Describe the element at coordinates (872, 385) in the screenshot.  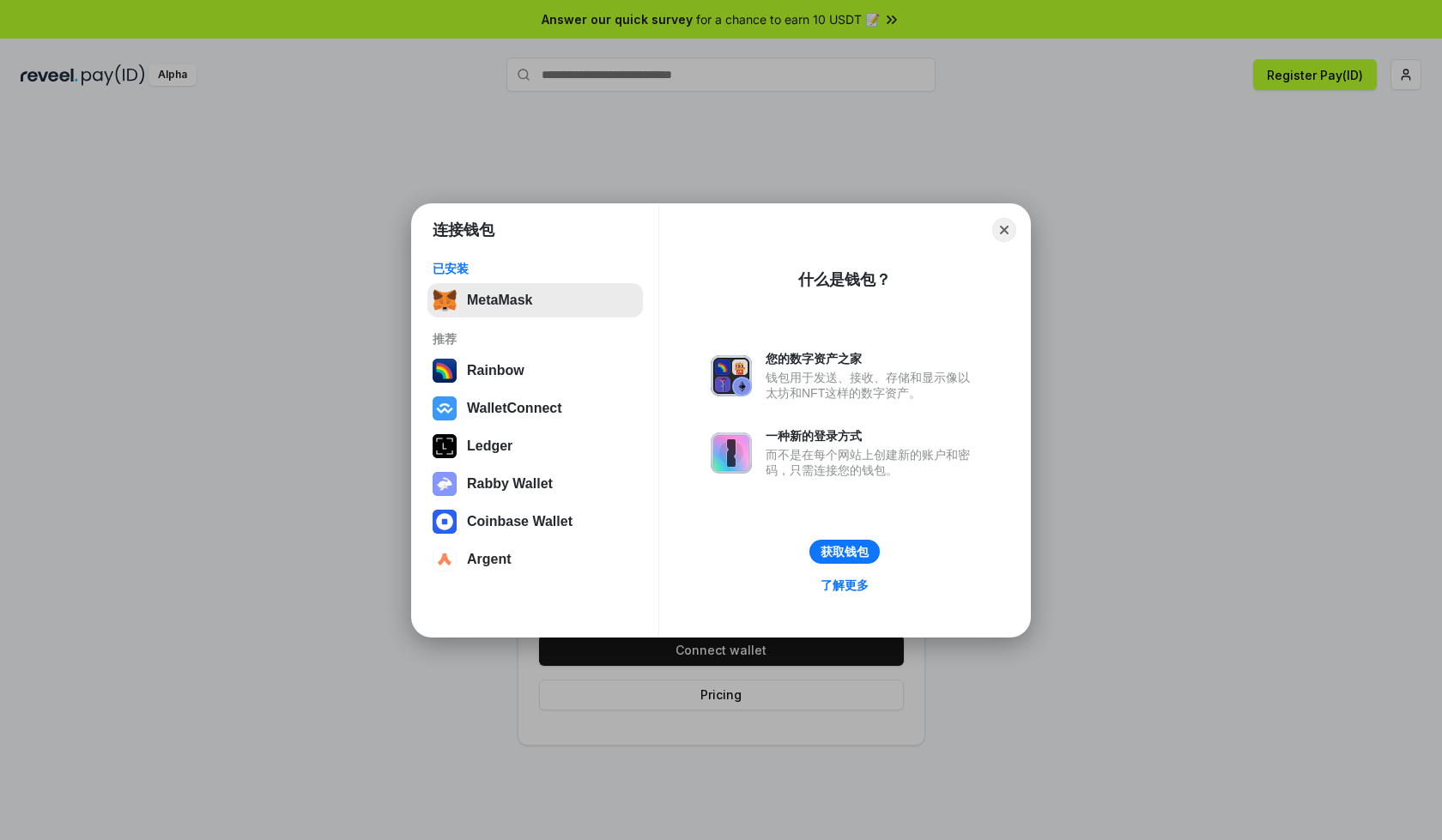
I see `div: 钱包用于发送、接收、存储和显示像以太坊和NFT这样的数字资产。` at that location.